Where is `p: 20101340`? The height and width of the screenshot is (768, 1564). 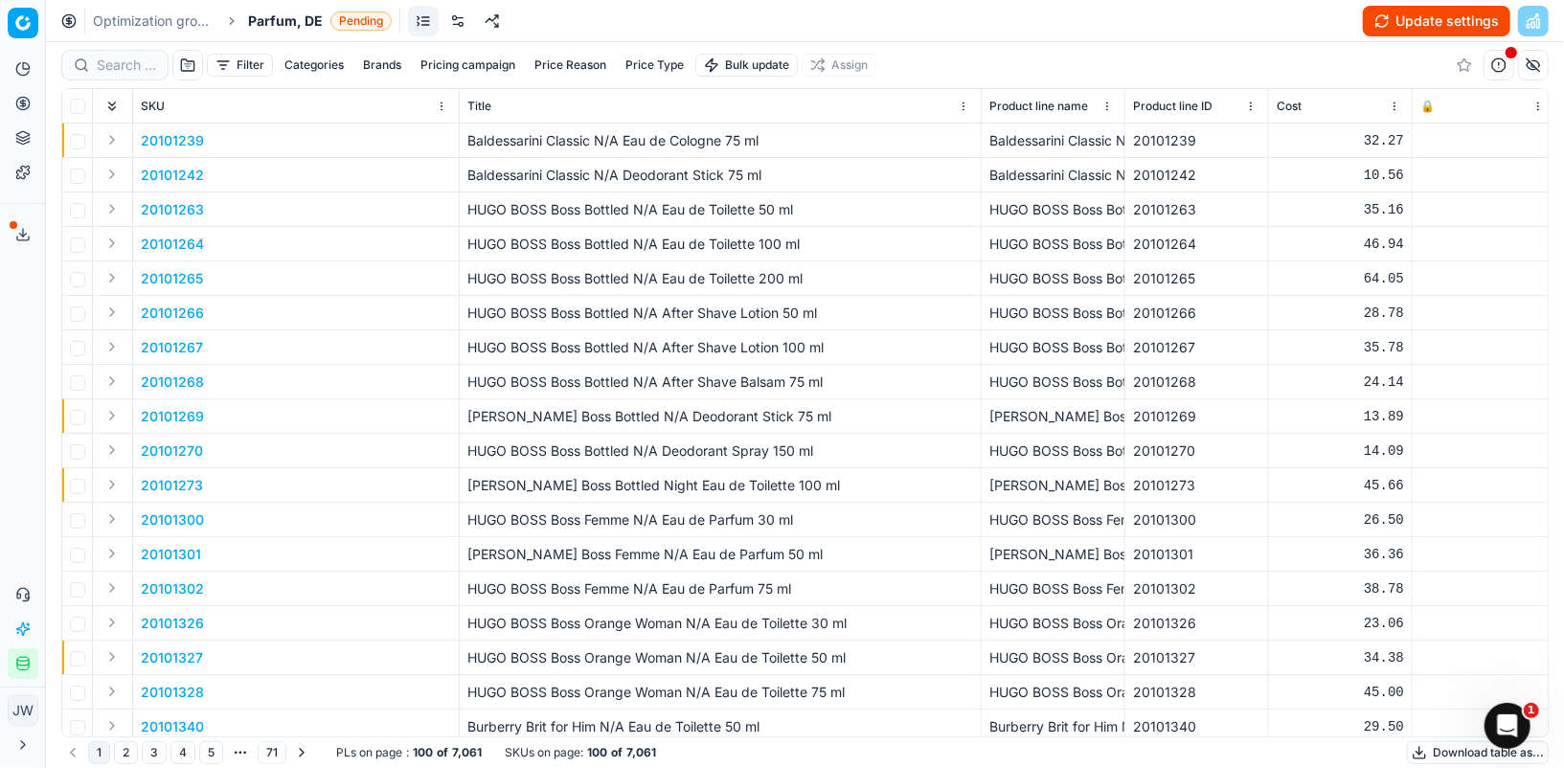
p: 20101340 is located at coordinates (172, 727).